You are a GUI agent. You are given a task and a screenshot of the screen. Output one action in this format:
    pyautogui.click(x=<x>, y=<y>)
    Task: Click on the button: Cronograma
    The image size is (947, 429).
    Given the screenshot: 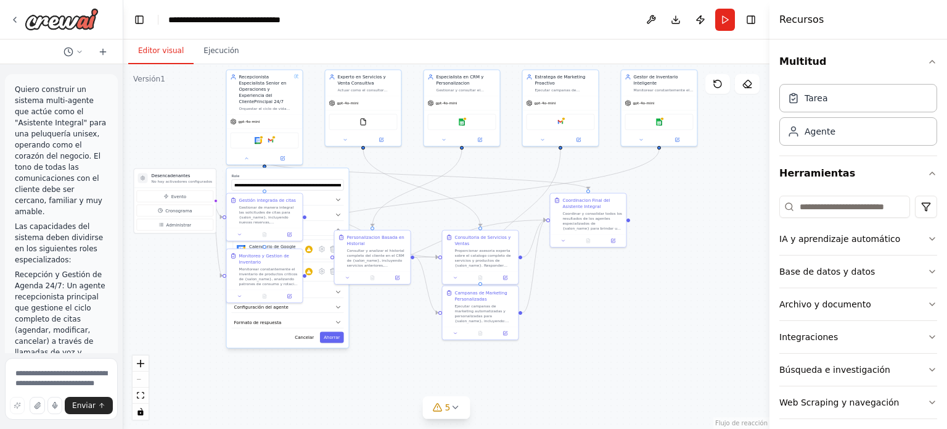 What is the action you would take?
    pyautogui.click(x=175, y=210)
    